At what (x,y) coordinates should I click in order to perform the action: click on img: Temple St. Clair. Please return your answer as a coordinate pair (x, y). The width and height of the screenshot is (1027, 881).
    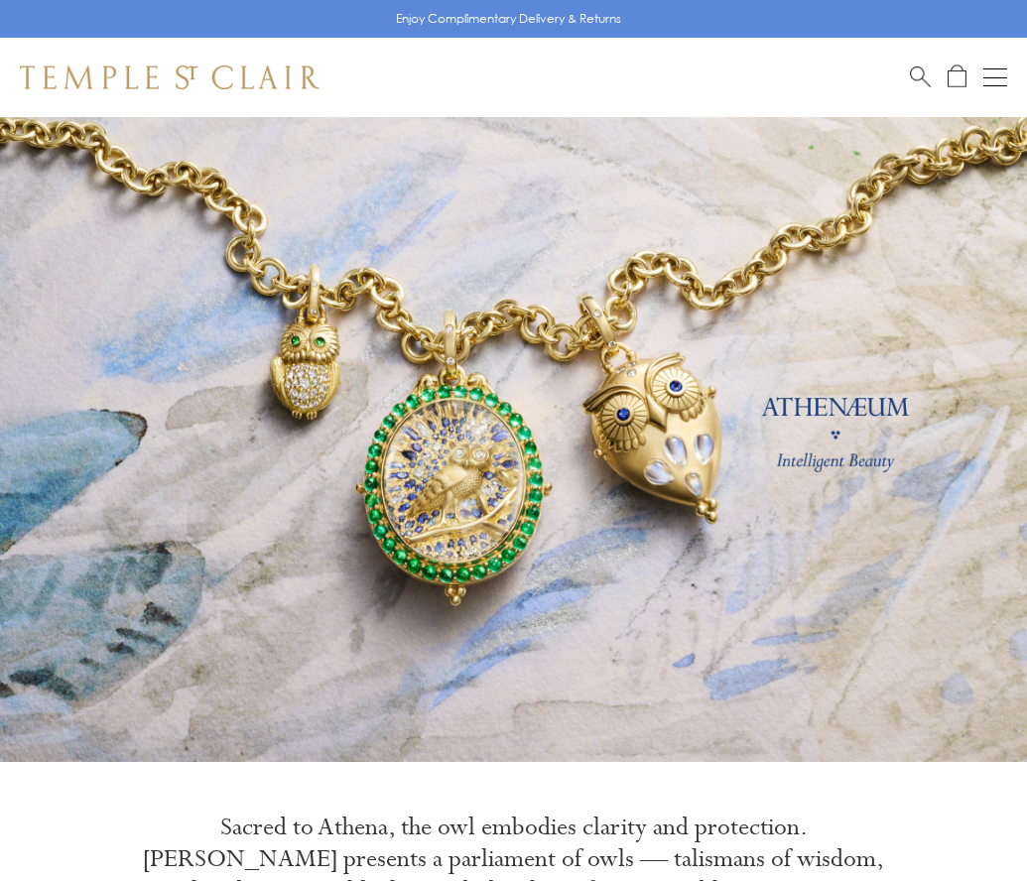
    Looking at the image, I should click on (170, 77).